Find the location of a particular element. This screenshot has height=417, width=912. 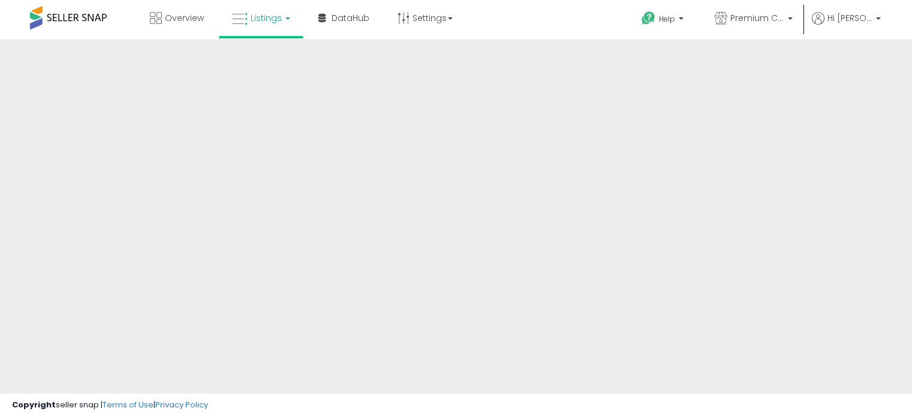

div: seller snap | | is located at coordinates (110, 405).